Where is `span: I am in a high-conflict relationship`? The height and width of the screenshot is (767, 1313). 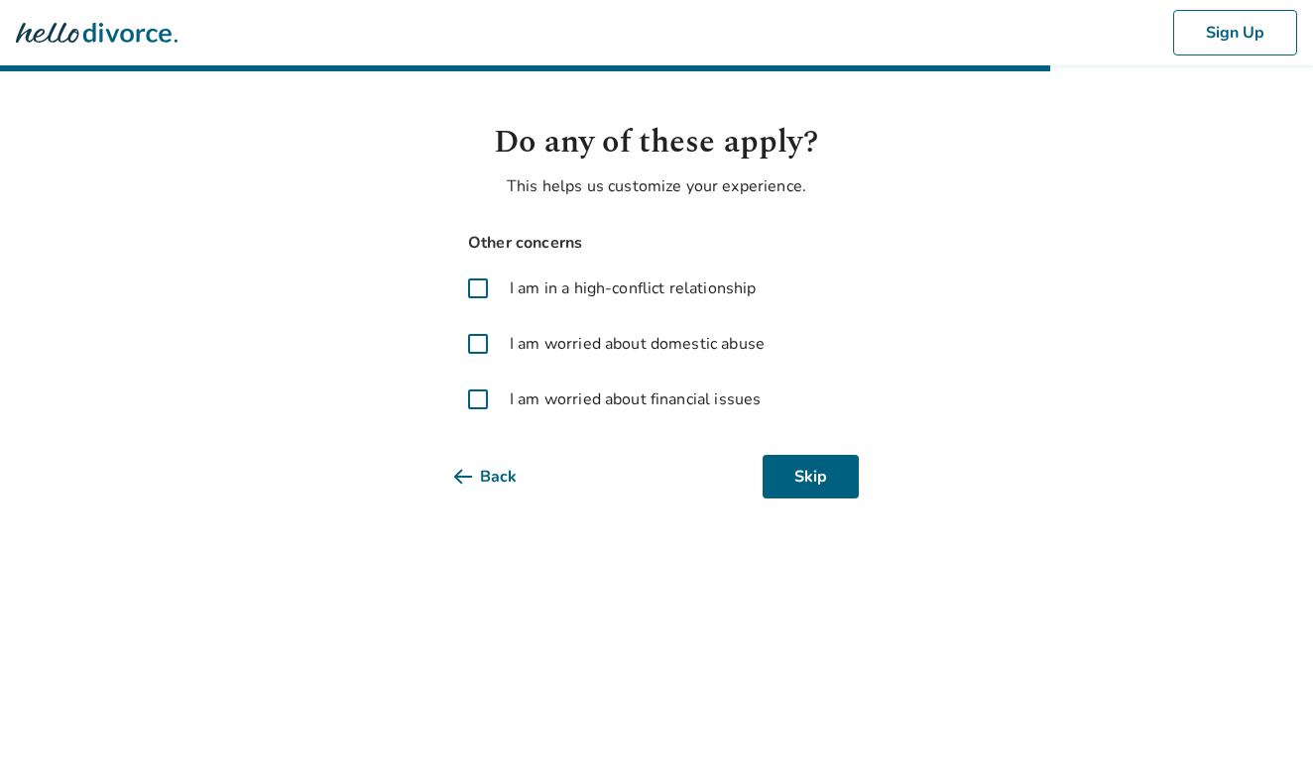 span: I am in a high-conflict relationship is located at coordinates (632, 288).